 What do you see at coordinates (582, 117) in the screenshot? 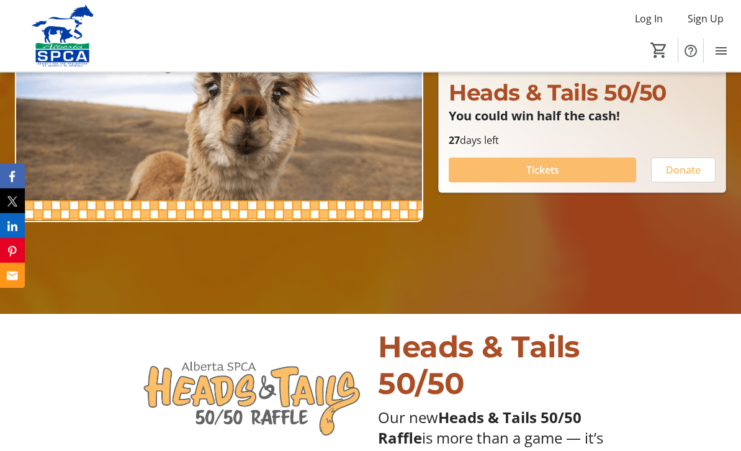
I see `p: You could win half the cash!` at bounding box center [582, 117].